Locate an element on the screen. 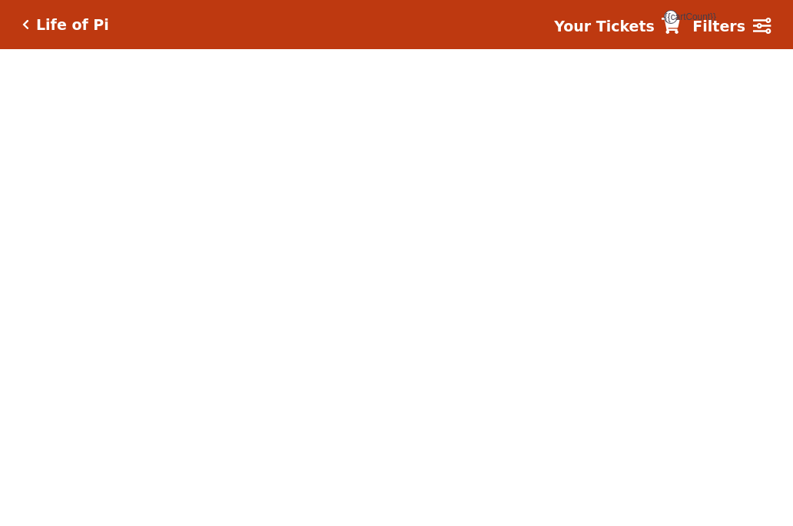 The height and width of the screenshot is (526, 793). a: Click here to go back to filters is located at coordinates (25, 25).